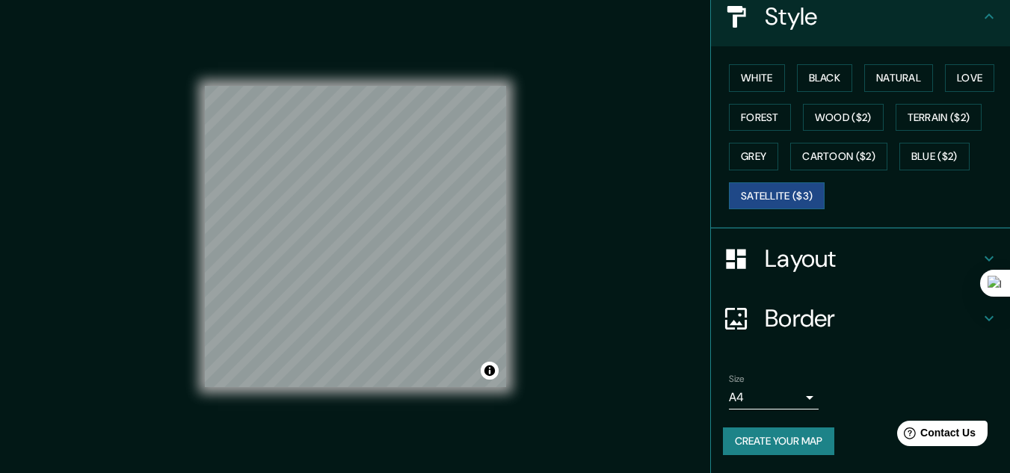  Describe the element at coordinates (355, 236) in the screenshot. I see `canvas: Map` at that location.